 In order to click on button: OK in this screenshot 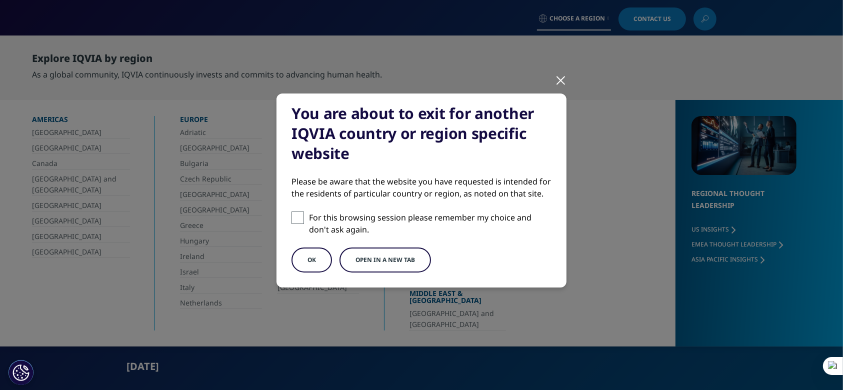, I will do `click(311, 260)`.